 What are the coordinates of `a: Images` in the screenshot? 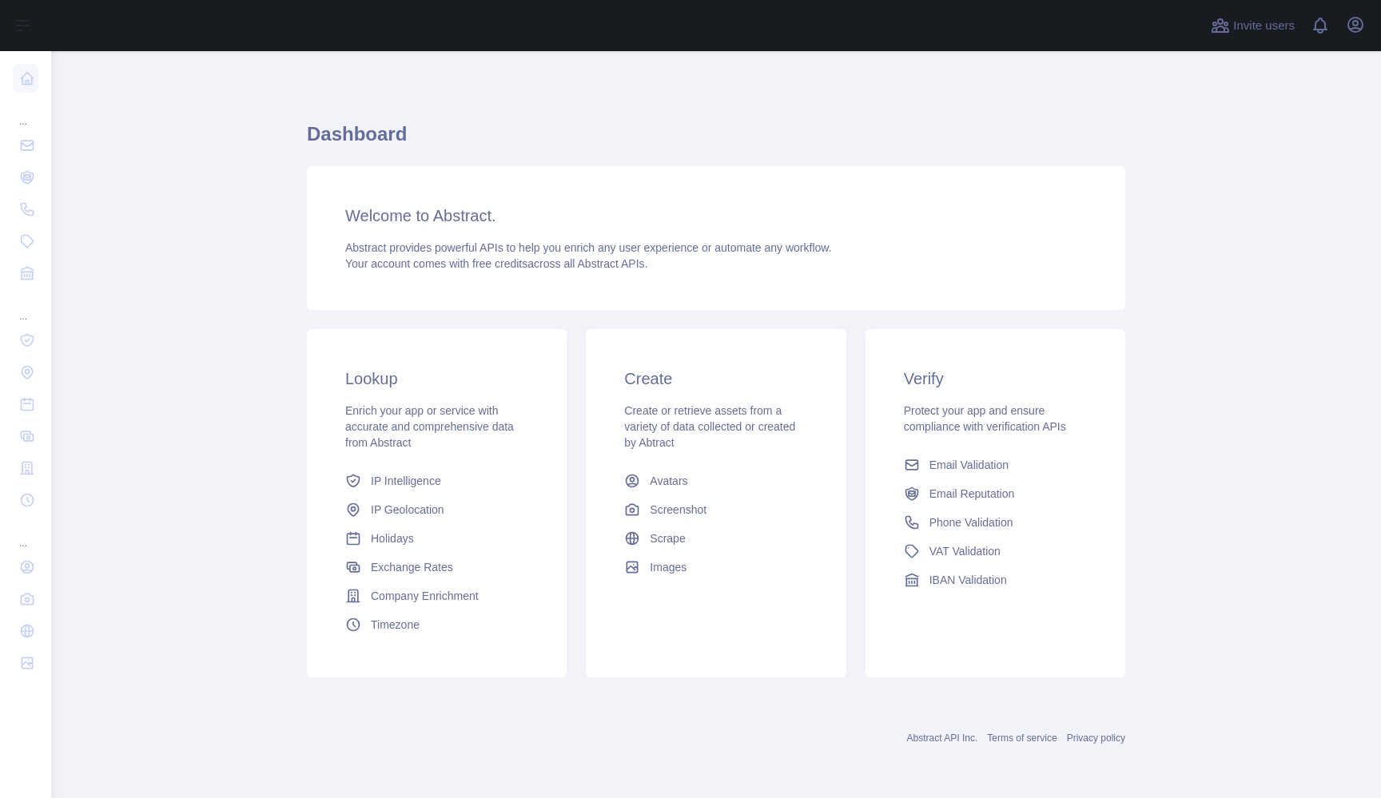 It's located at (715, 567).